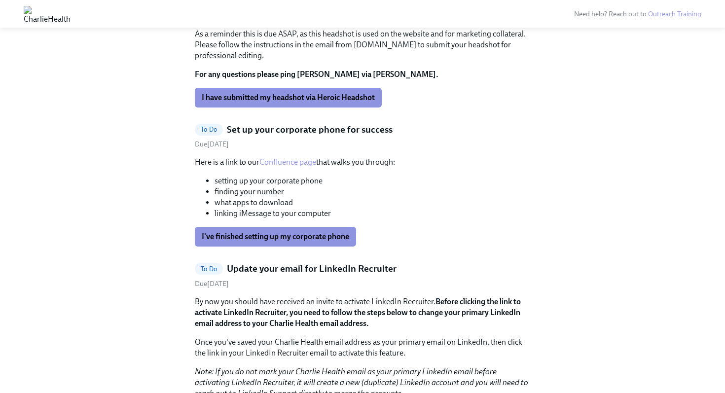  I want to click on button: I have submitted my headshot via Heroic Headshot, so click(288, 98).